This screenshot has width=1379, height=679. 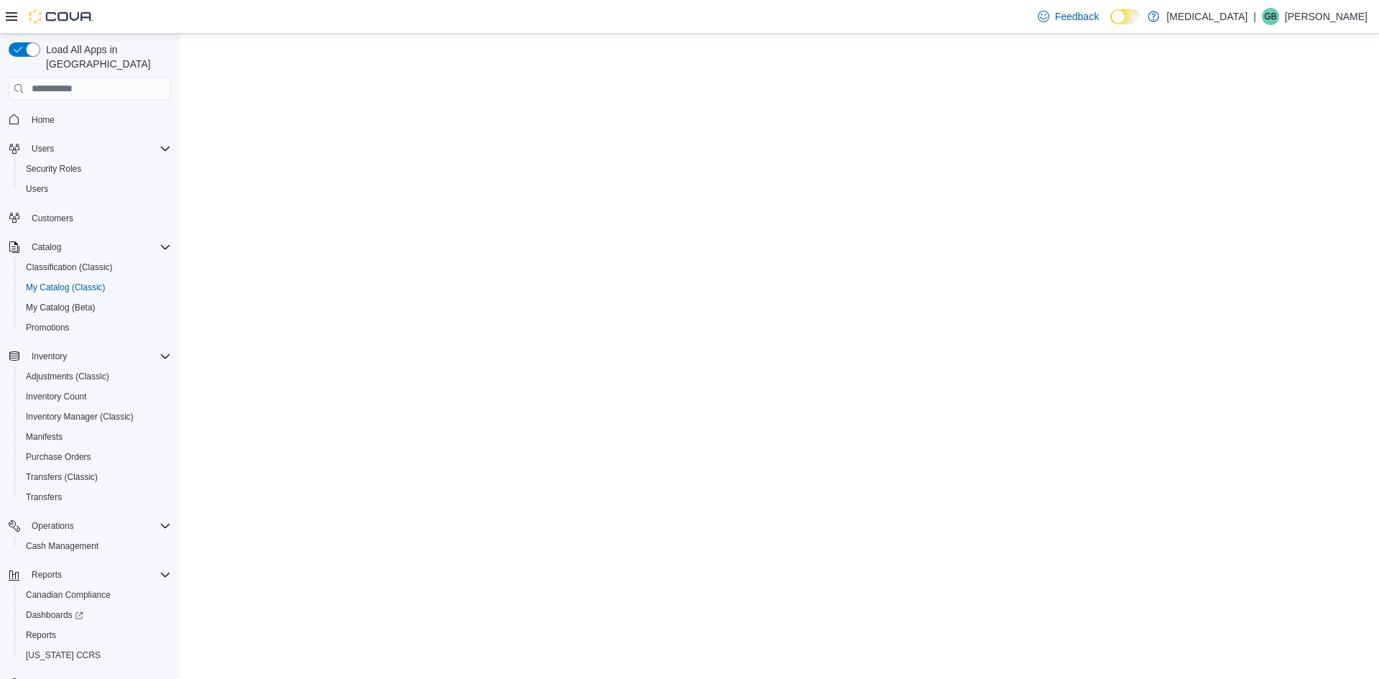 What do you see at coordinates (44, 437) in the screenshot?
I see `a: Manifests` at bounding box center [44, 437].